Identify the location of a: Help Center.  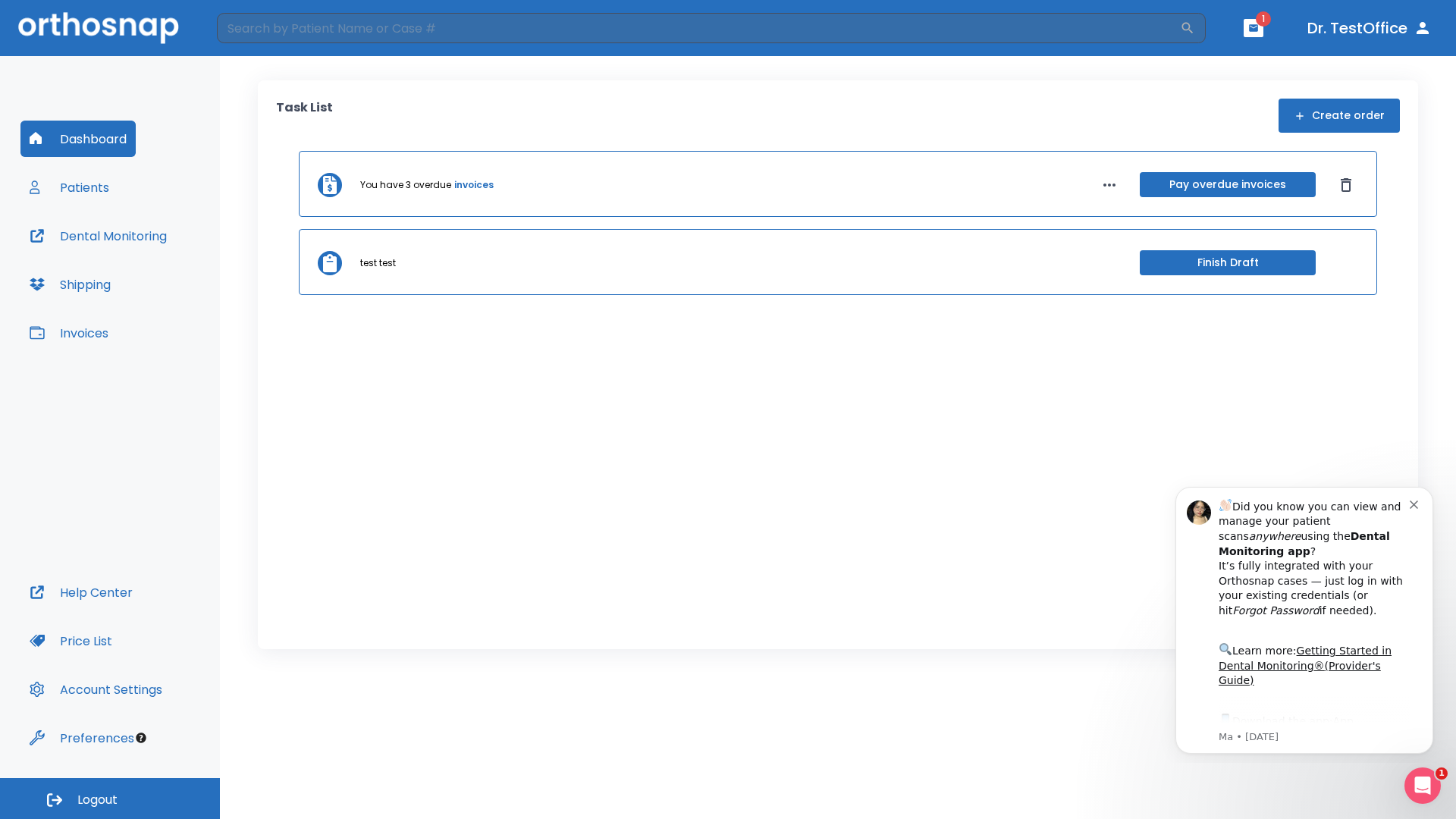
(82, 592).